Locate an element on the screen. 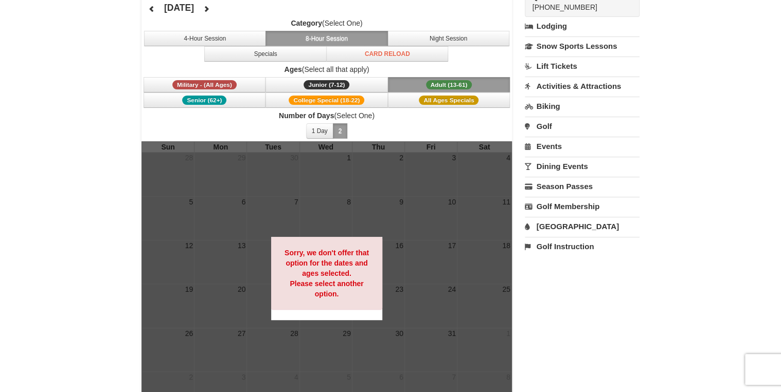 This screenshot has height=392, width=781. button: 8-Hour Session is located at coordinates (327, 39).